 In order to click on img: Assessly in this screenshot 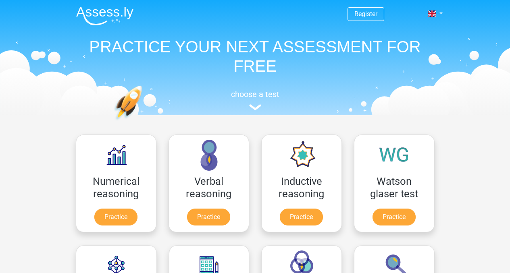, I will do `click(105, 16)`.